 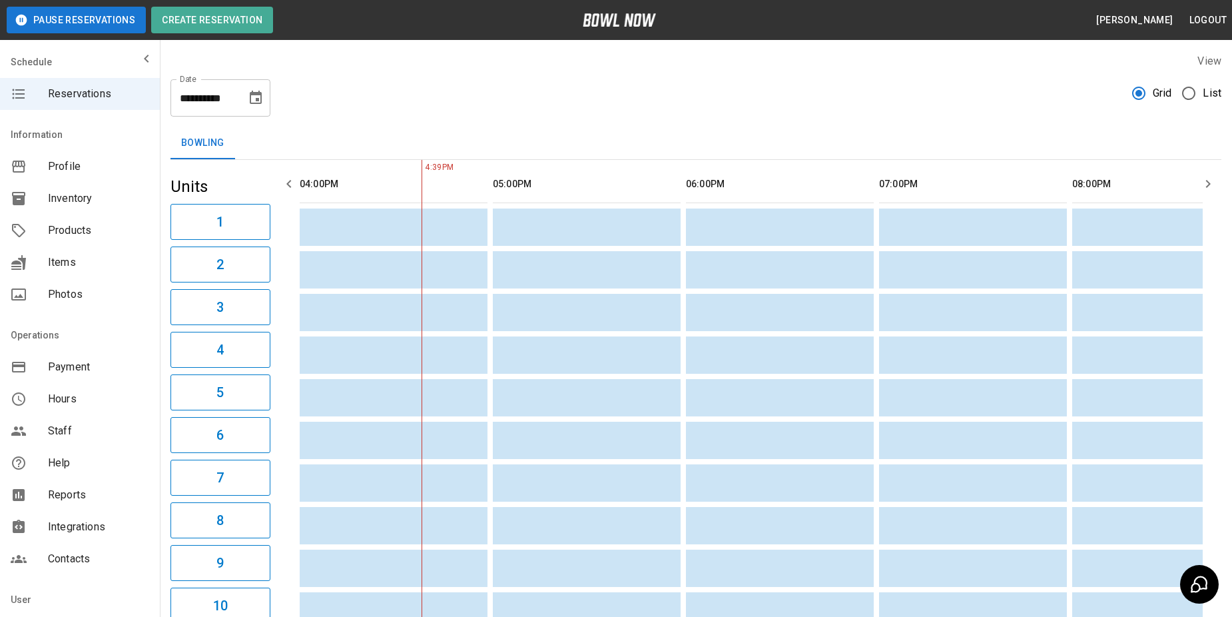 I want to click on label: View, so click(x=1209, y=61).